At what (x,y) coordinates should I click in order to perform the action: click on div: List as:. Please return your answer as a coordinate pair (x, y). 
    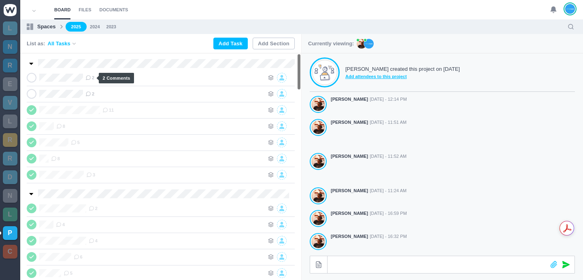
    Looking at the image, I should click on (52, 44).